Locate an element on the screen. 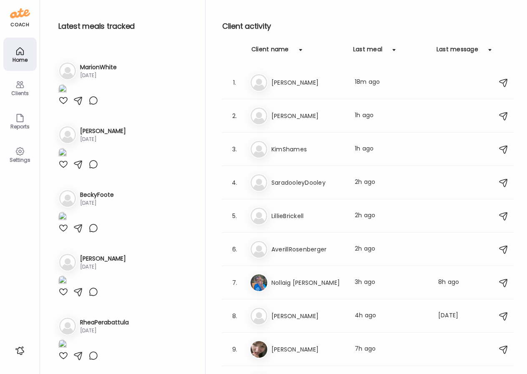  div: 3h ago is located at coordinates (392, 283).